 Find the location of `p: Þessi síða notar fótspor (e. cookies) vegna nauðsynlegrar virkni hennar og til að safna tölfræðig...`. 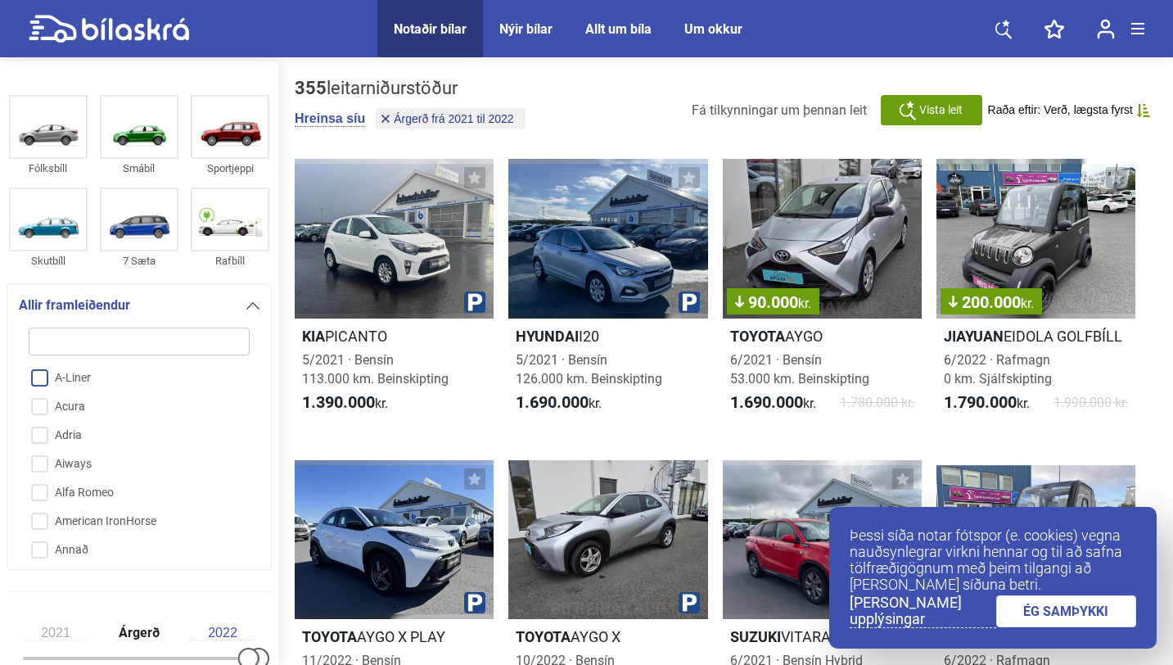

p: Þessi síða notar fótspor (e. cookies) vegna nauðsynlegrar virkni hennar og til að safna tölfræðig... is located at coordinates (993, 560).